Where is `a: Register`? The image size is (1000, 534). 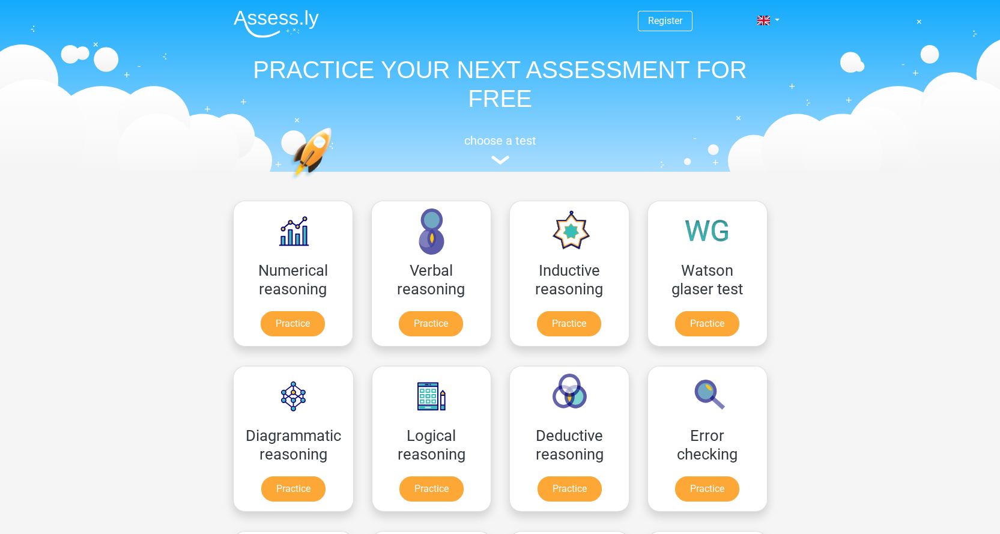
a: Register is located at coordinates (665, 20).